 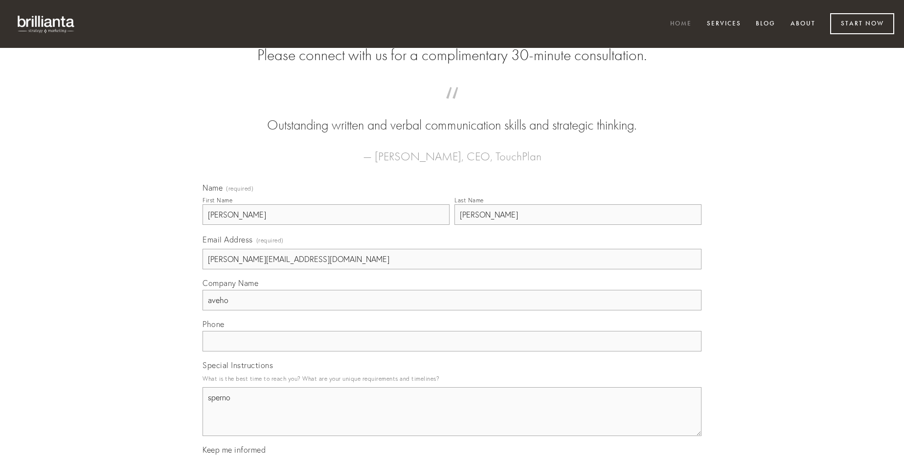 I want to click on img: brillianta - research, strategy, marketing, so click(x=46, y=24).